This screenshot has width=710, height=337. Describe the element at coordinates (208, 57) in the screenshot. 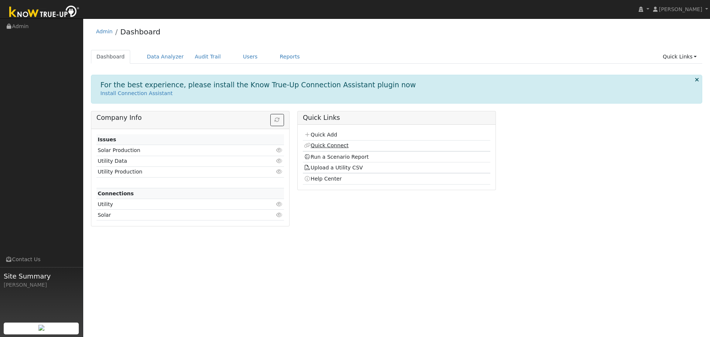

I see `a: Audit Trail` at that location.